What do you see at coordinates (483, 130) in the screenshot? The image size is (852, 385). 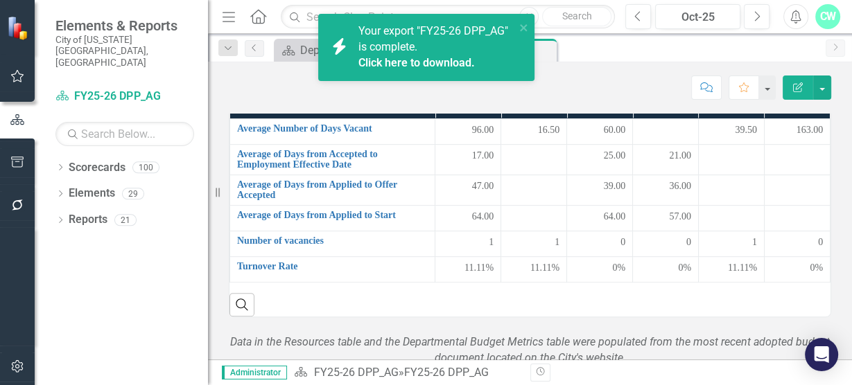 I see `span: 96.00` at bounding box center [483, 130].